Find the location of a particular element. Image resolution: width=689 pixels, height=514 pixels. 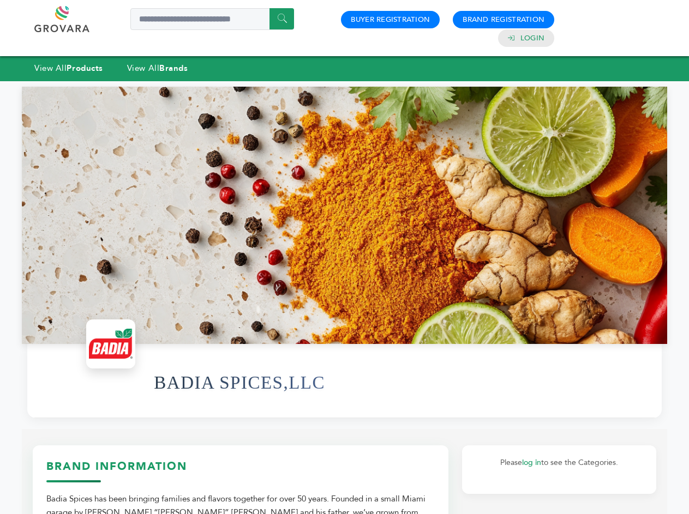

a: Buyer Registration is located at coordinates (390, 20).